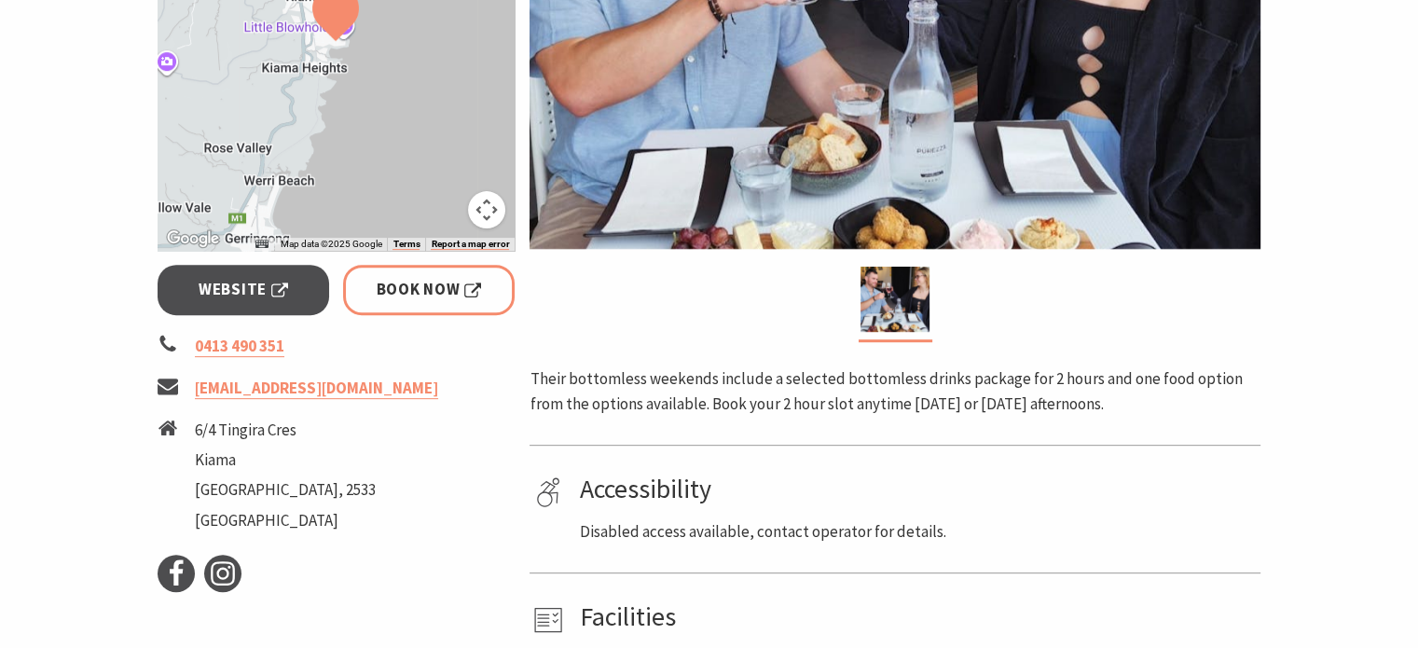  I want to click on a: Book Now, so click(429, 289).